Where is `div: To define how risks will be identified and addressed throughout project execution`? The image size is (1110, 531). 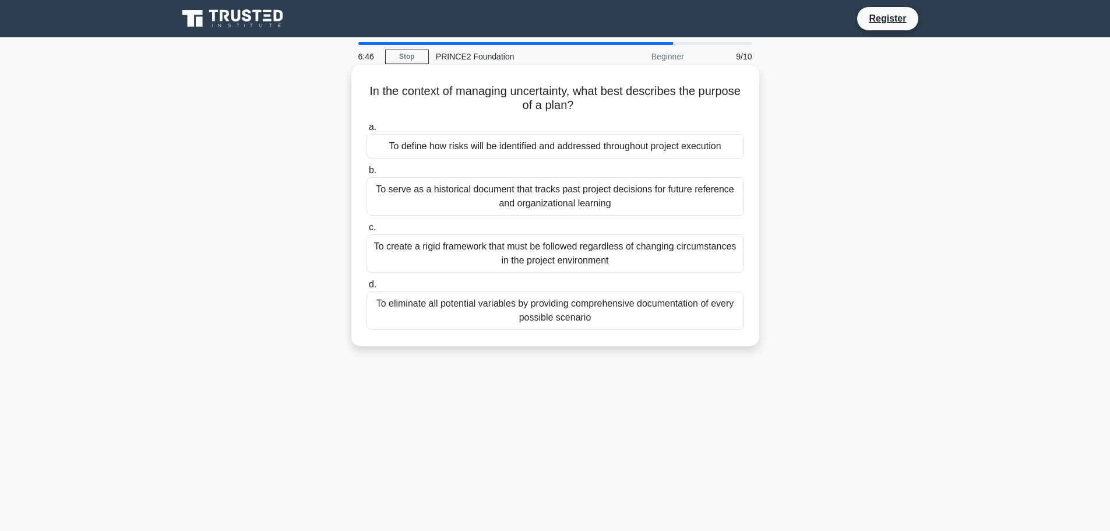
div: To define how risks will be identified and addressed throughout project execution is located at coordinates (555, 146).